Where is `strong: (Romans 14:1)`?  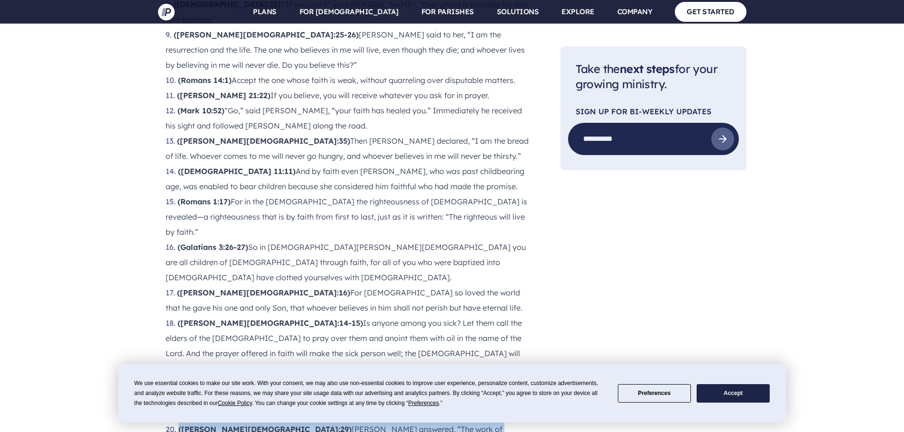 strong: (Romans 14:1) is located at coordinates (205, 80).